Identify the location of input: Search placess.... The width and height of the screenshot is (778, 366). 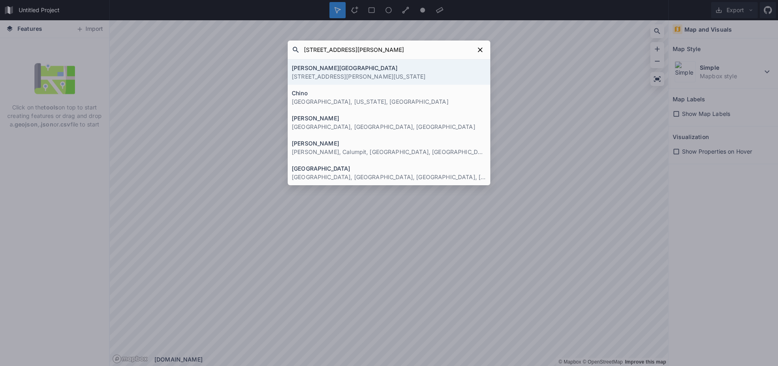
(387, 50).